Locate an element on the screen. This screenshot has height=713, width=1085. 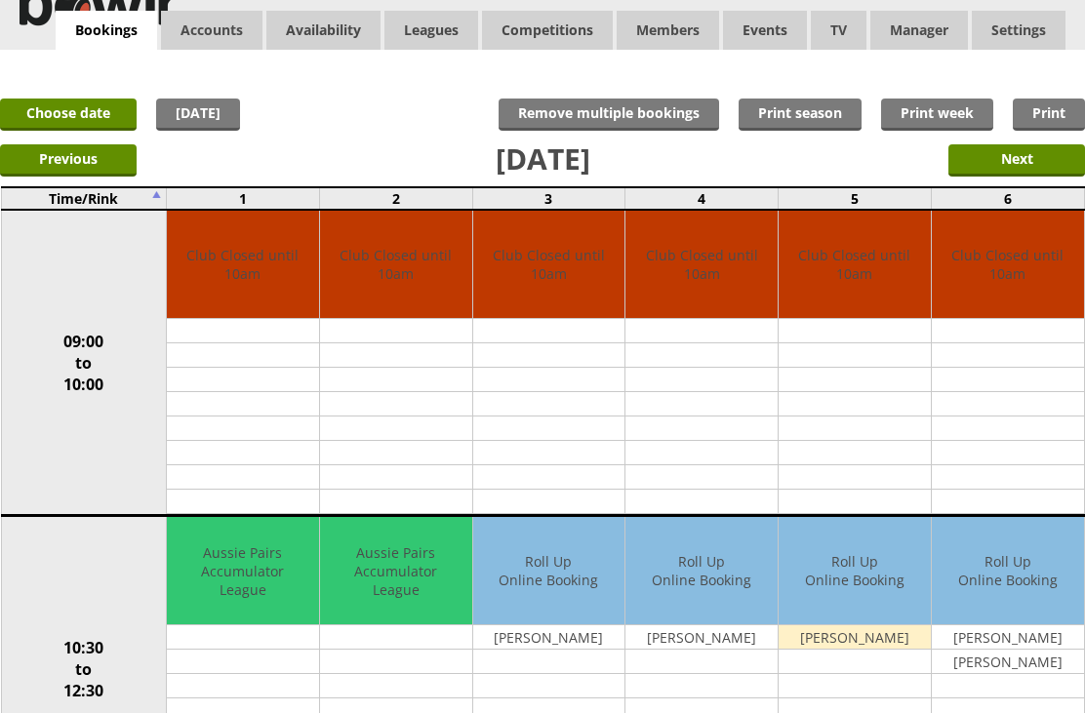
td: 2 is located at coordinates (395, 199).